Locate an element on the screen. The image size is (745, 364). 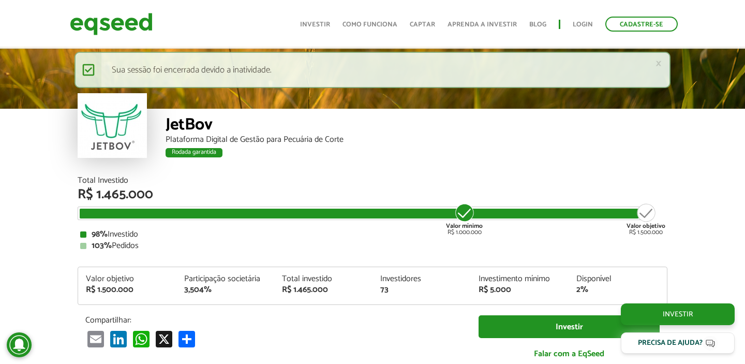
strong: 98% is located at coordinates (99, 234).